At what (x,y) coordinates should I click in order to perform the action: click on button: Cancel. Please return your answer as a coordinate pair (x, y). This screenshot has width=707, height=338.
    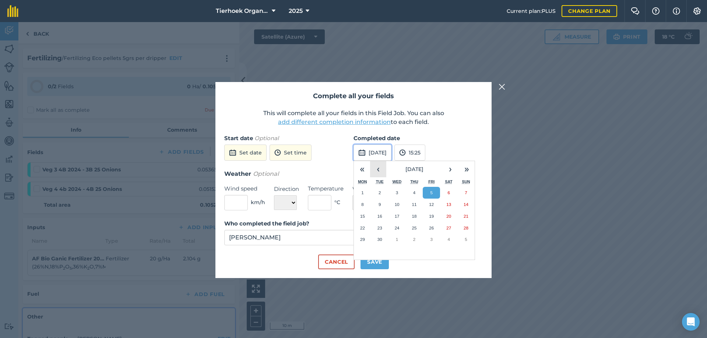
    Looking at the image, I should click on (336, 262).